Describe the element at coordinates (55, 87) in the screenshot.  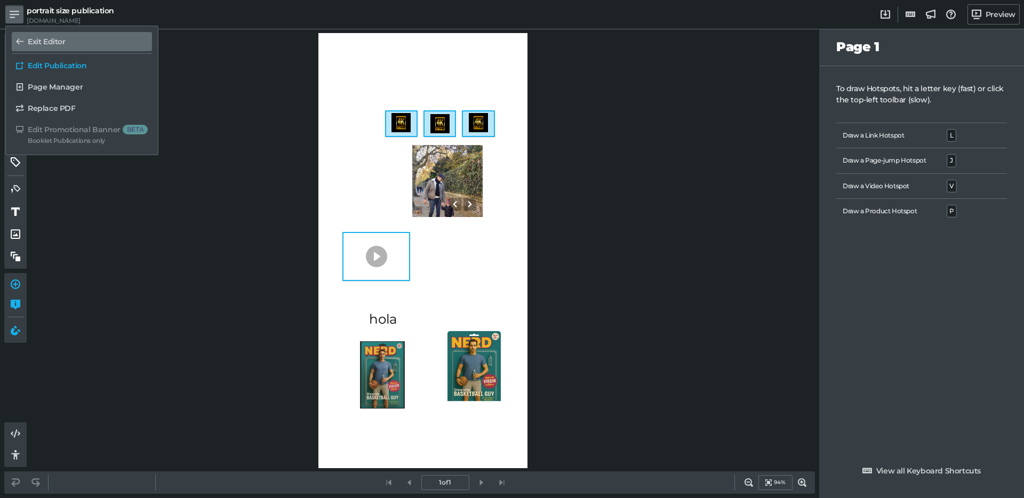
I see `h5: Page Manager` at that location.